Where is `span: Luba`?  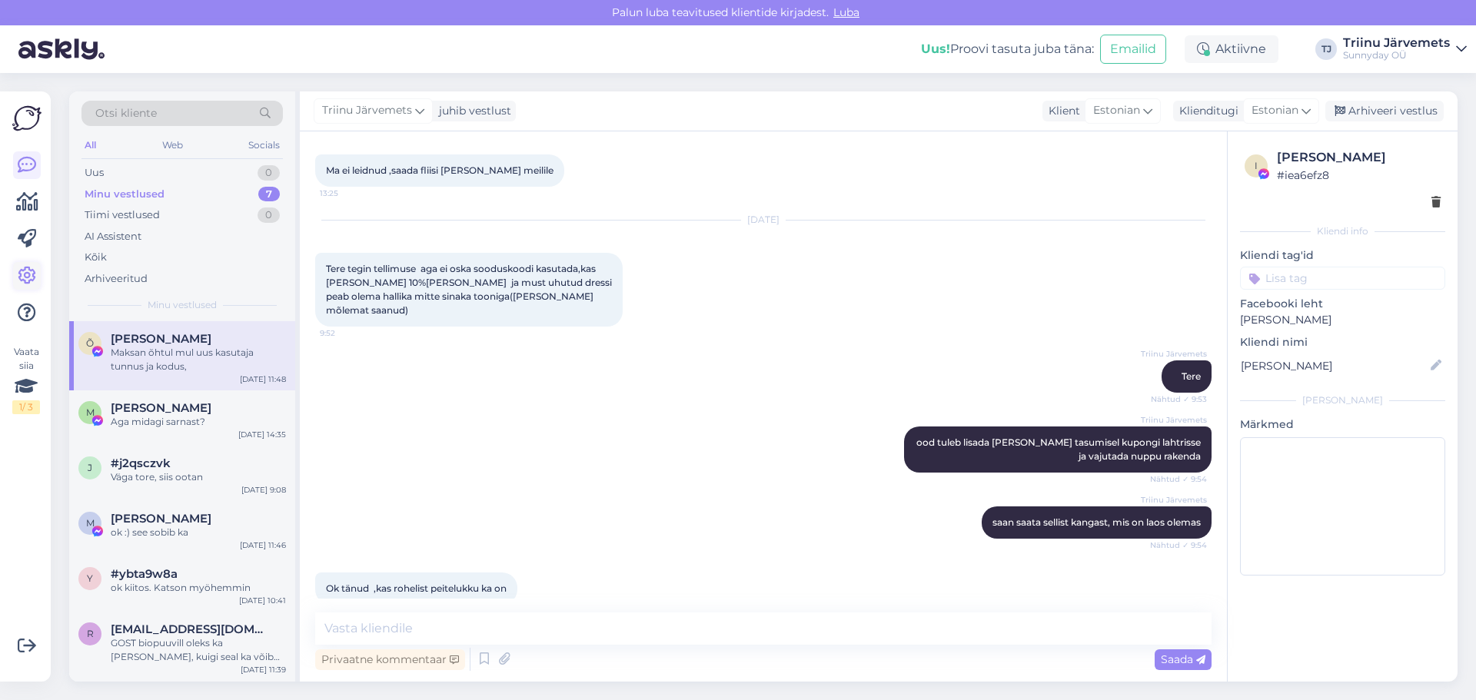 span: Luba is located at coordinates (846, 12).